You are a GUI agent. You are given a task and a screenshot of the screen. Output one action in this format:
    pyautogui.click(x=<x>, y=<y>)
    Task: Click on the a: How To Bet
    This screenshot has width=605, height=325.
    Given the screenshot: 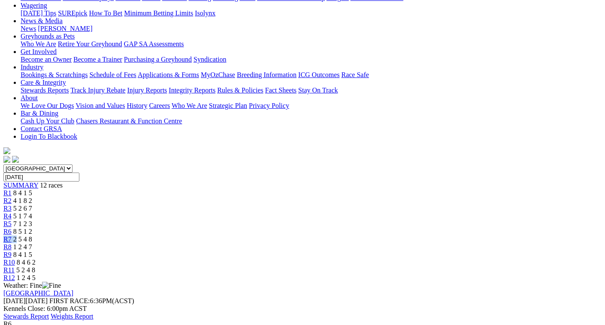 What is the action you would take?
    pyautogui.click(x=106, y=13)
    